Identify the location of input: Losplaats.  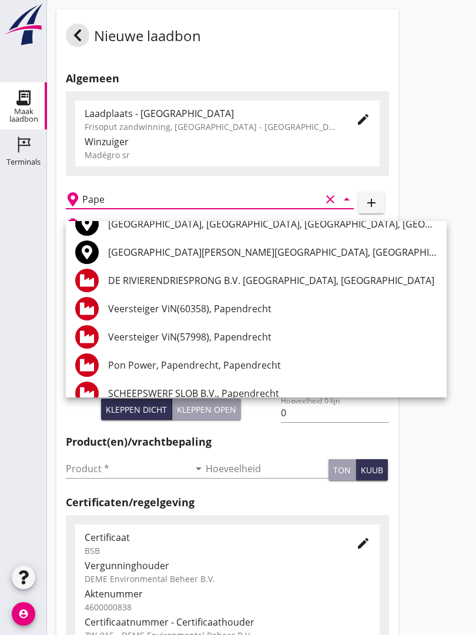
(202, 199).